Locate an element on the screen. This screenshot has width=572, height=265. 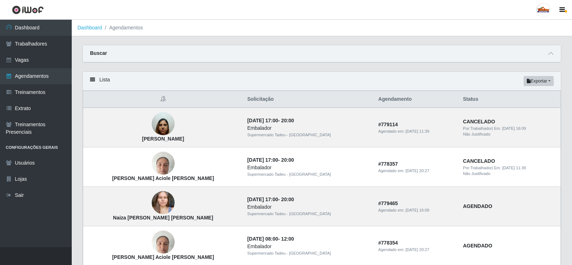
nav: breadcrumb is located at coordinates (322, 28).